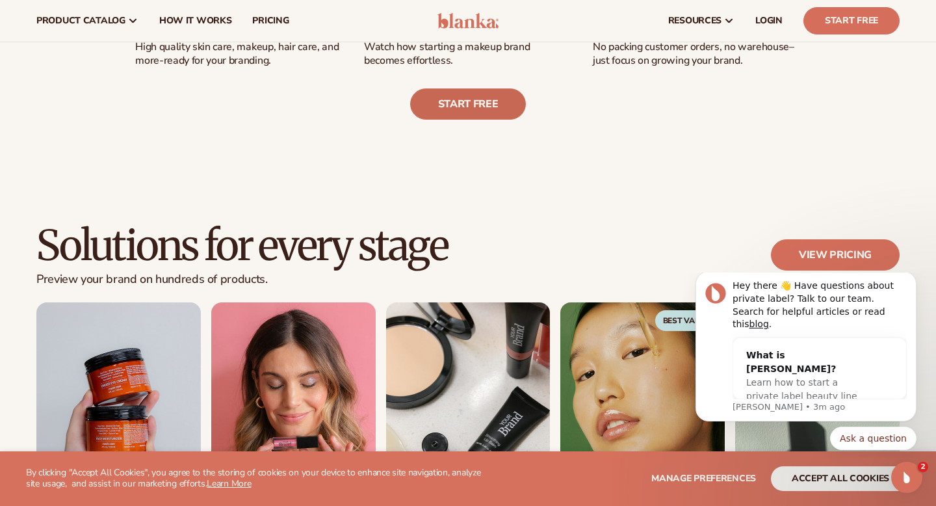 Image resolution: width=936 pixels, height=506 pixels. I want to click on a: Learn More, so click(229, 483).